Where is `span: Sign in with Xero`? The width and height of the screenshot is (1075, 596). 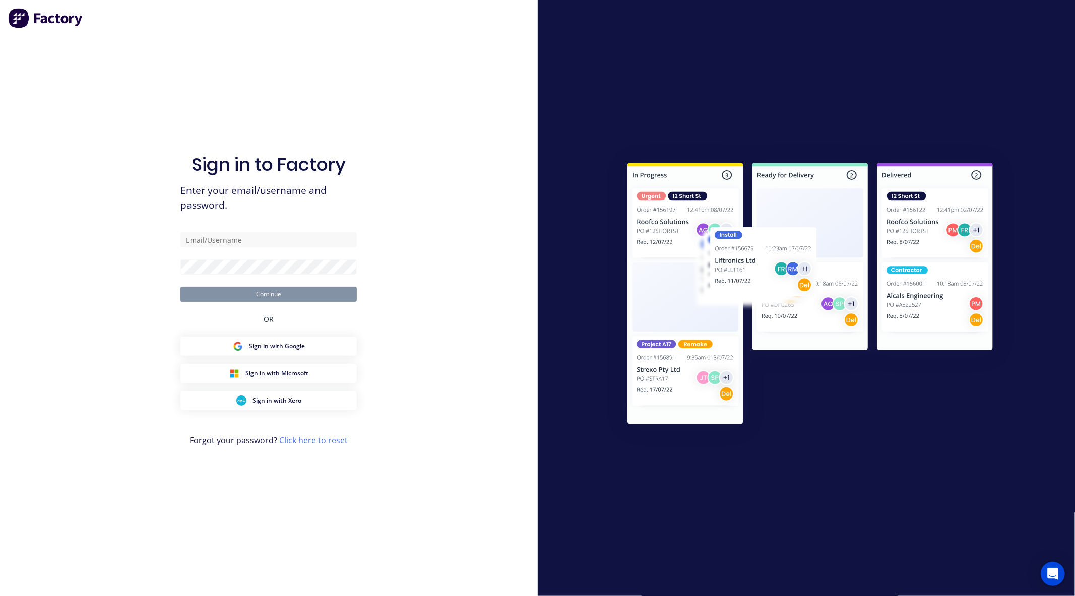
span: Sign in with Xero is located at coordinates (277, 401).